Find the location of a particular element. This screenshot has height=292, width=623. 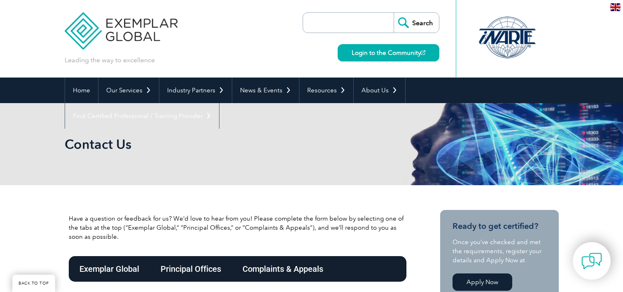

a: Login to the Community is located at coordinates (388, 53).